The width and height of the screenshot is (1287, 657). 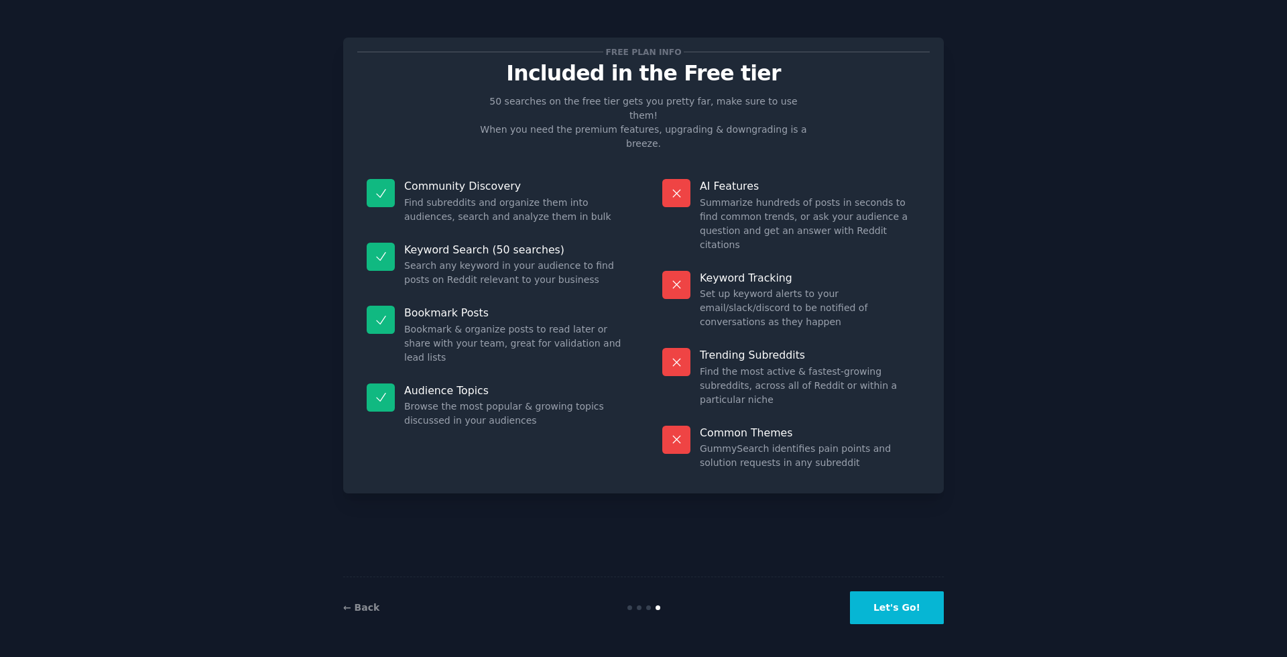 I want to click on p: 50 searches on the free tier gets you pretty far, make sure to use them! When you need the premiu..., so click(x=644, y=123).